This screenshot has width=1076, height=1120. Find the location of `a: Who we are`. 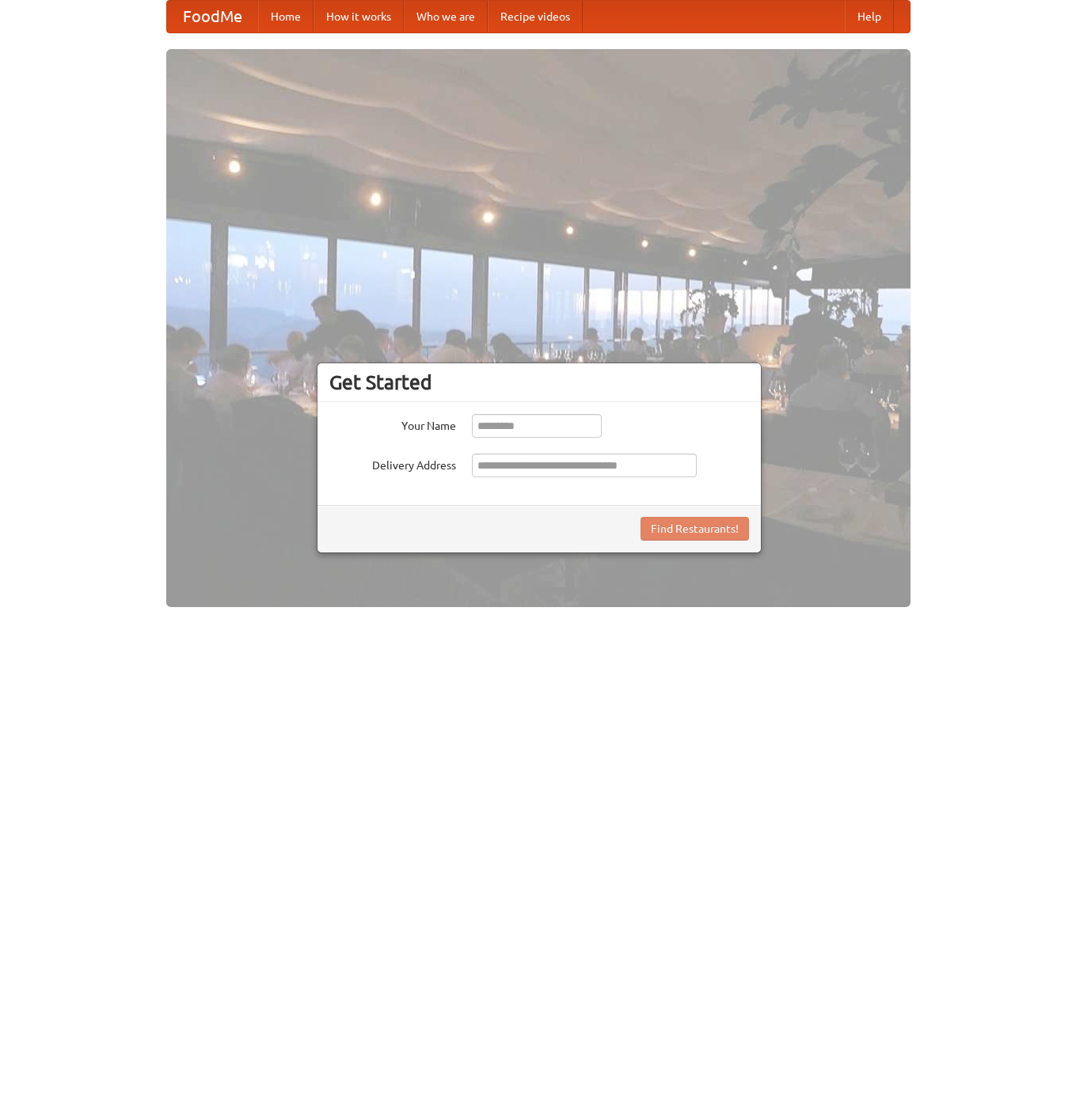

a: Who we are is located at coordinates (446, 17).